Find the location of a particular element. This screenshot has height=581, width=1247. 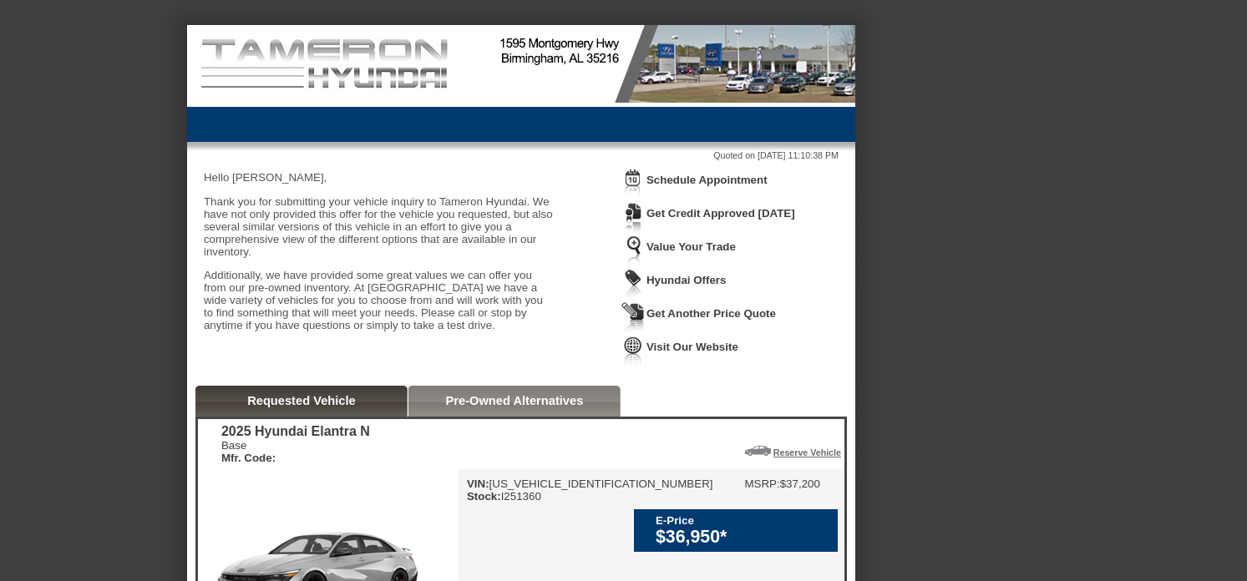

img: Icon_ScheduleAppointment.png is located at coordinates (633, 184).